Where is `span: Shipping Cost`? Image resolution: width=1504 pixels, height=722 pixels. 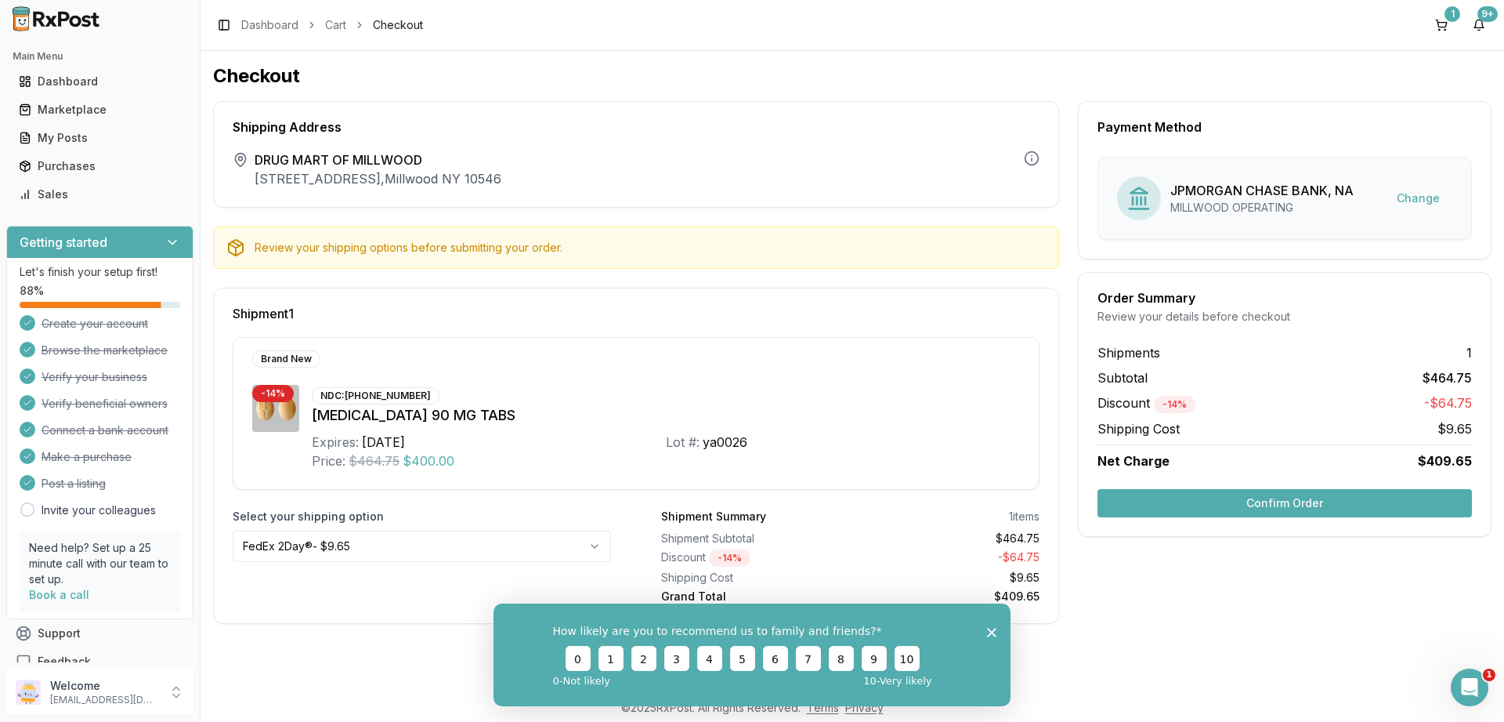 span: Shipping Cost is located at coordinates (1138, 429).